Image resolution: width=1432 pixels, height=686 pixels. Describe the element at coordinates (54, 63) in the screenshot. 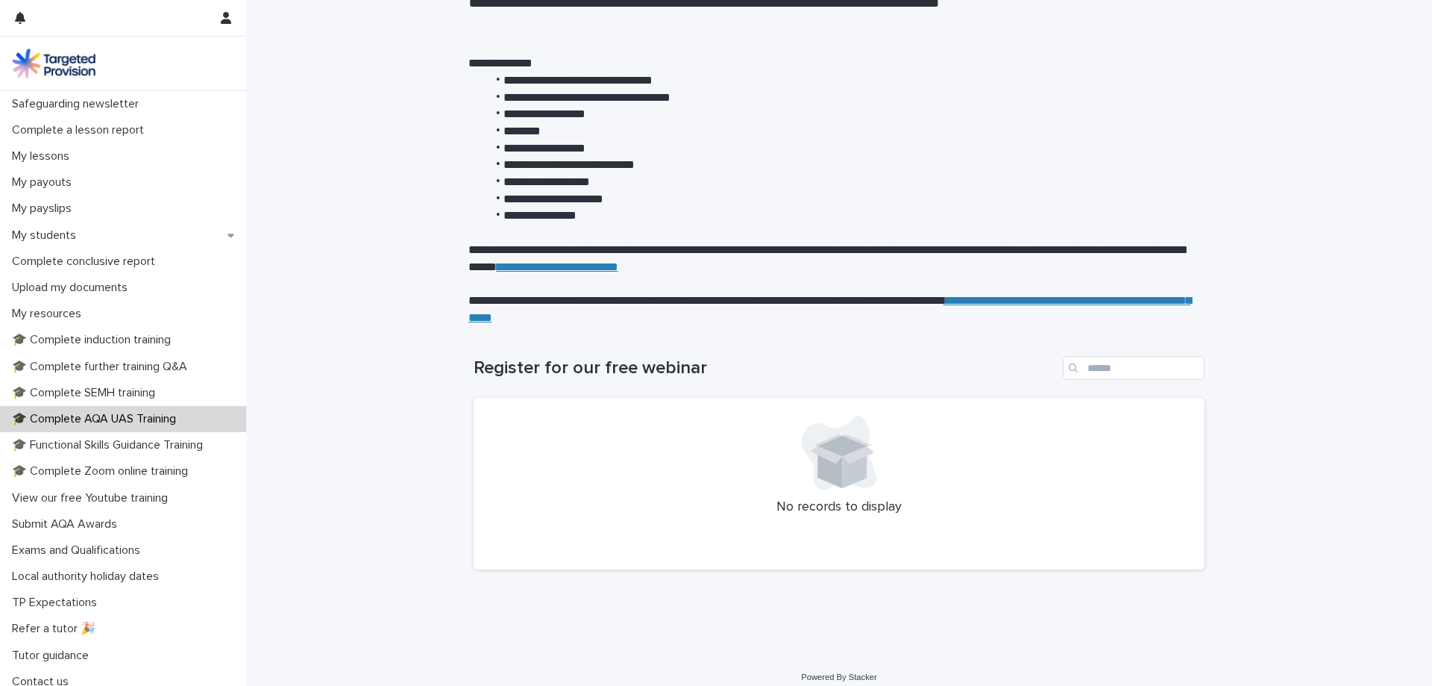

I see `img: M5nRWzHhSzIhMunXDL62` at that location.